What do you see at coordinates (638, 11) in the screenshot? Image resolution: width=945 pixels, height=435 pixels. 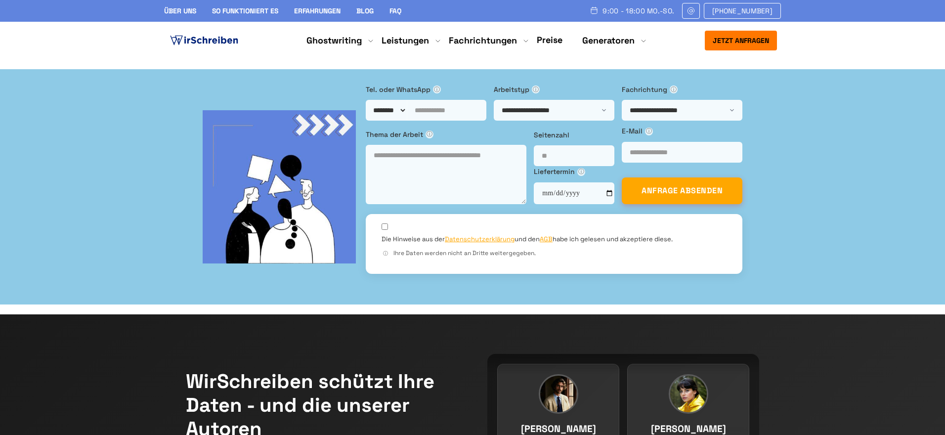 I see `span: 9:00 - 18:00 Mo.-So.` at bounding box center [638, 11].